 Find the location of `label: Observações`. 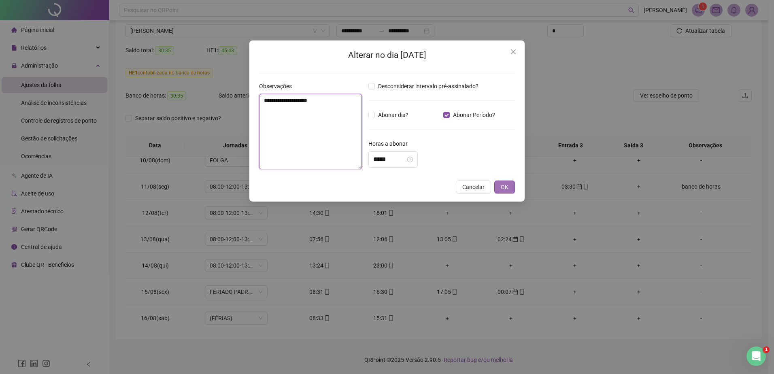

label: Observações is located at coordinates (278, 86).